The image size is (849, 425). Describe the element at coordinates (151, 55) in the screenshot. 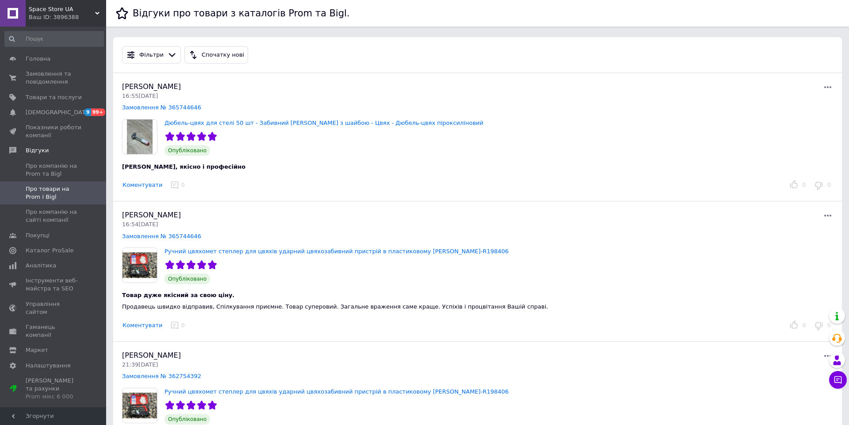

I see `div: Фільтри` at that location.